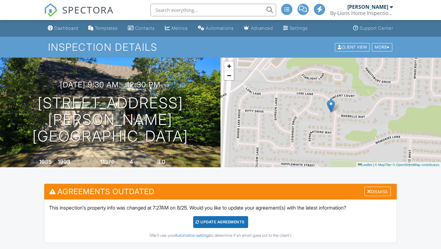 Image resolution: width=441 pixels, height=249 pixels. Describe the element at coordinates (35, 163) in the screenshot. I see `span: Built` at that location.